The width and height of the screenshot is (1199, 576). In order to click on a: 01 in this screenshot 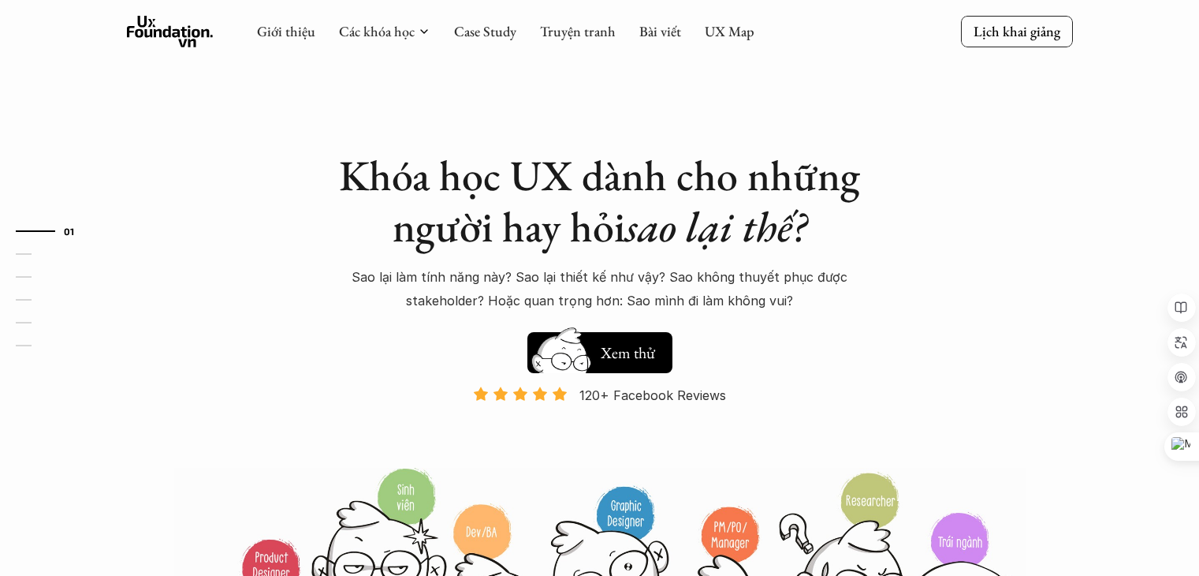, I will do `click(53, 231)`.